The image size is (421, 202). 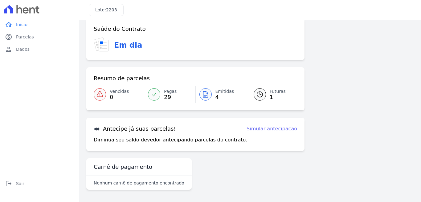 I want to click on a: Simular antecipação, so click(x=272, y=129).